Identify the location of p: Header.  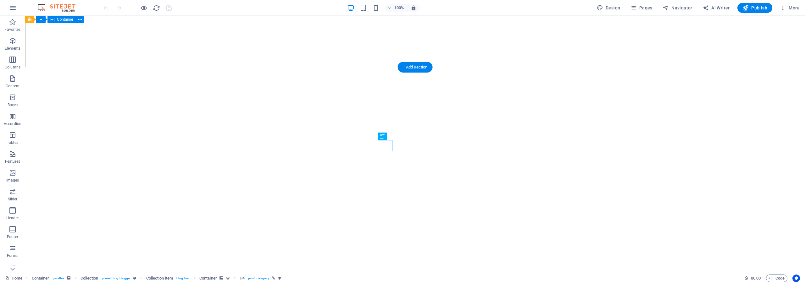
(13, 218).